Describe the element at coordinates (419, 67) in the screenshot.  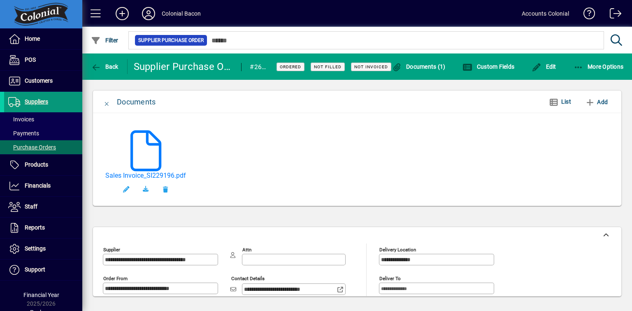
I see `button: Documents (1)` at that location.